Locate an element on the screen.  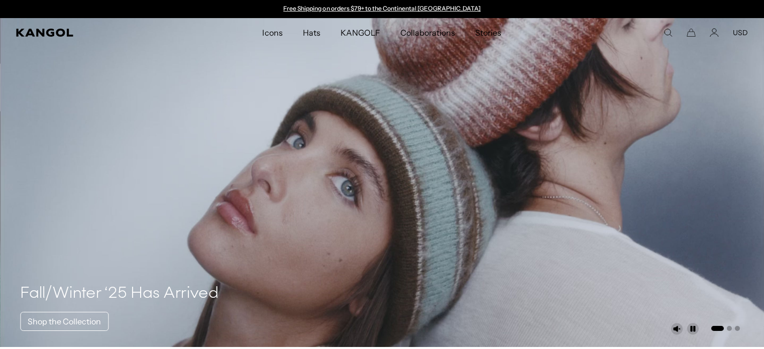
button: Unmute is located at coordinates (677, 329).